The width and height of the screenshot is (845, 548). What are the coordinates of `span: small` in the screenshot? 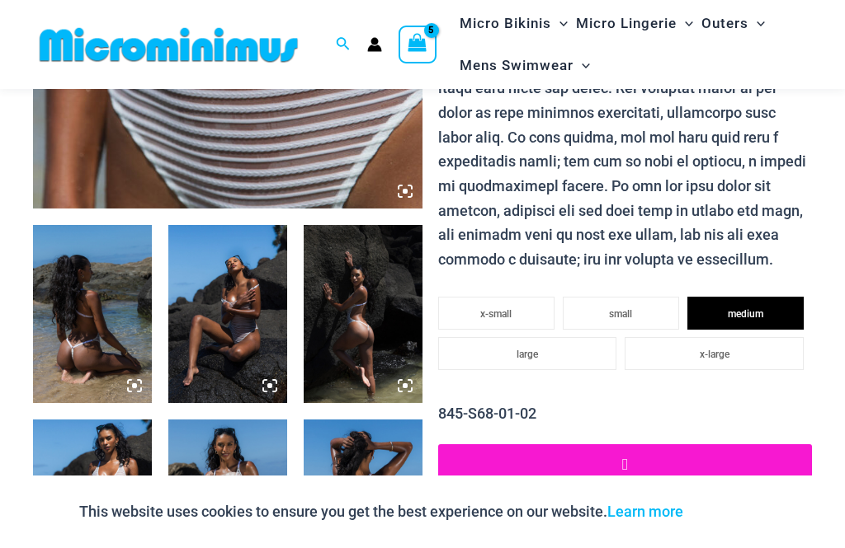 It's located at (620, 314).